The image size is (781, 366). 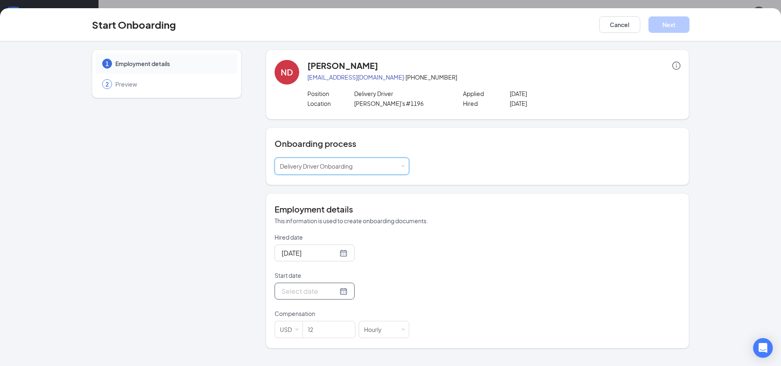 I want to click on p: Hired date, so click(x=342, y=237).